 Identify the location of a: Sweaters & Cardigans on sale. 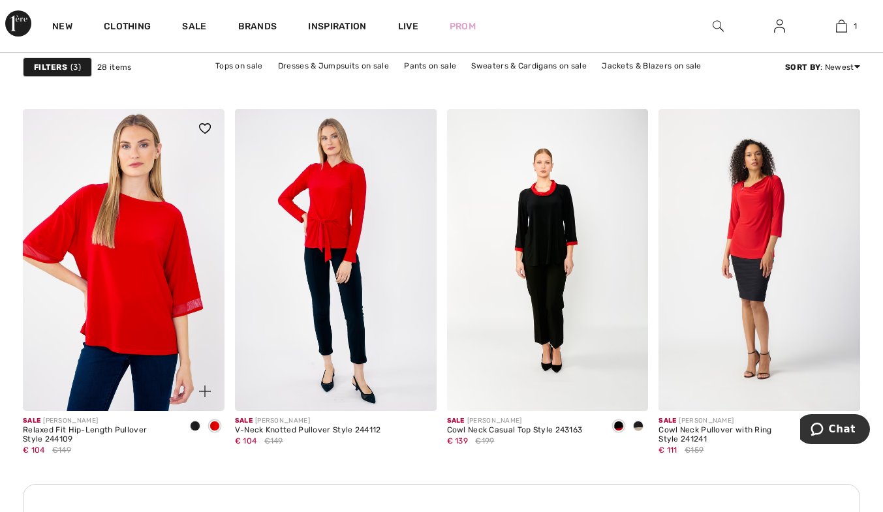
(529, 66).